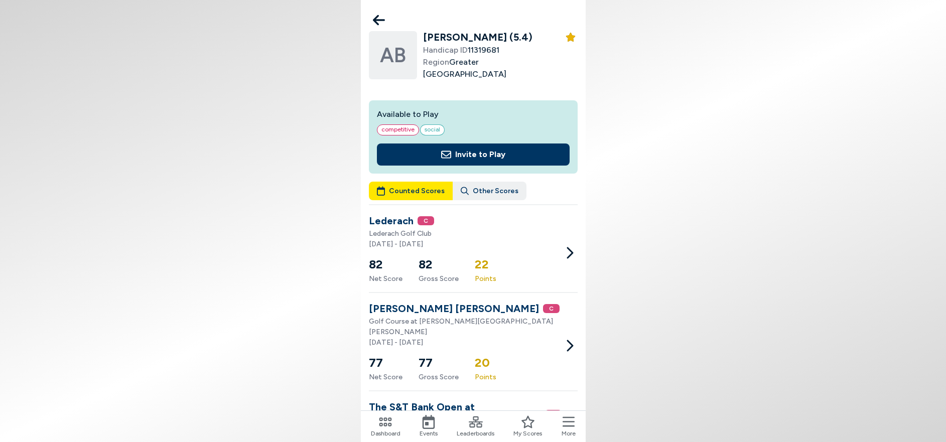 The height and width of the screenshot is (442, 946). What do you see at coordinates (489, 191) in the screenshot?
I see `button: Other Scores` at bounding box center [489, 191].